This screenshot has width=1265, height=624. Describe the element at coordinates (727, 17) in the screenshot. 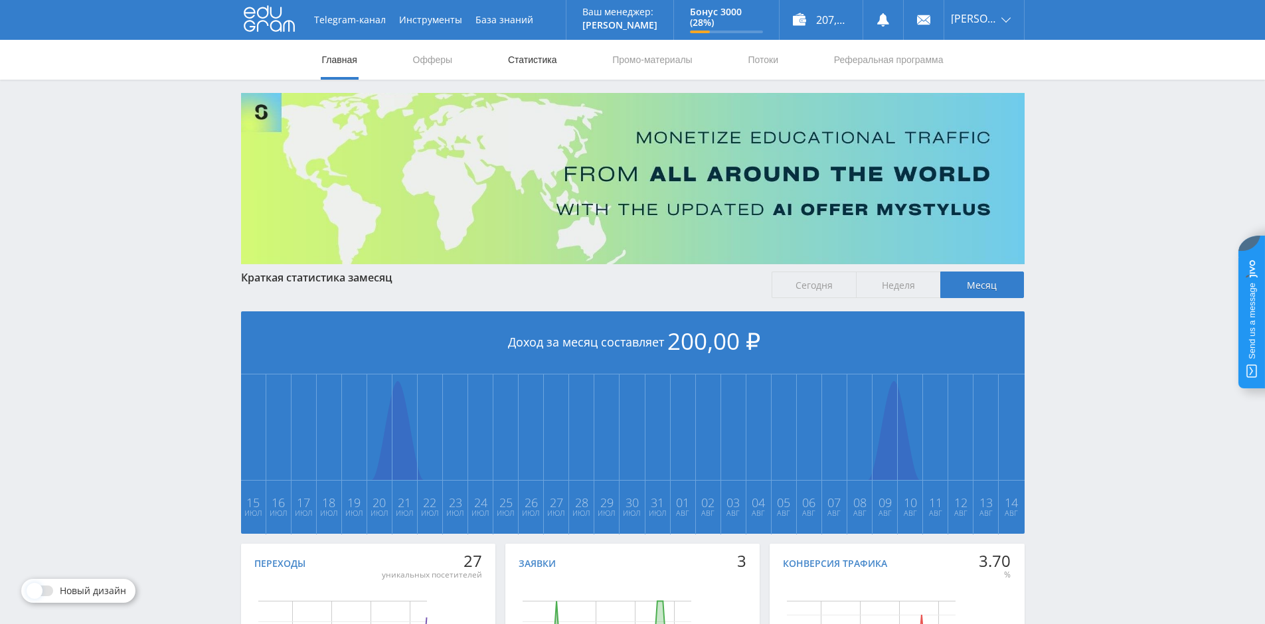

I see `p: Бонус 3000 (28%)` at that location.